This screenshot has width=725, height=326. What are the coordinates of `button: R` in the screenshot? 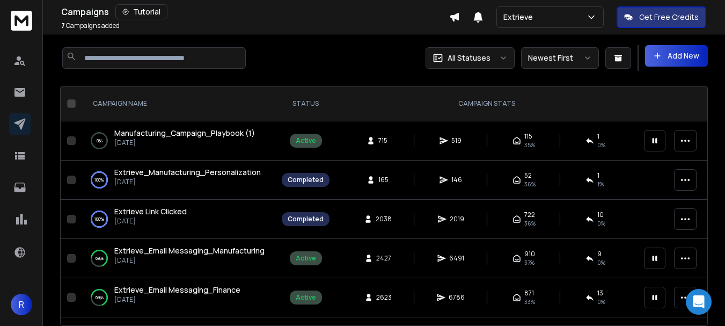 It's located at (21, 304).